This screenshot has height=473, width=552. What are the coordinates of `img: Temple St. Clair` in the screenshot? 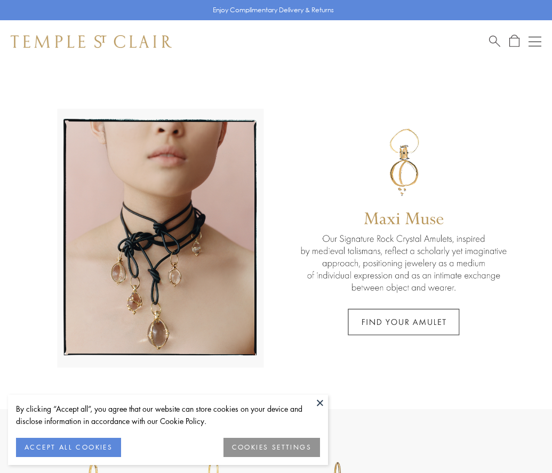 It's located at (91, 42).